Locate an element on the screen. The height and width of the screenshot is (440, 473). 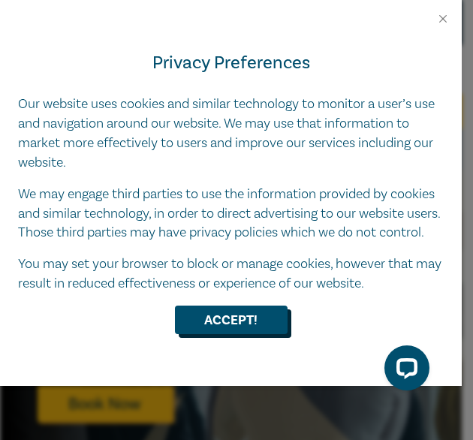
button: Close is located at coordinates (443, 19).